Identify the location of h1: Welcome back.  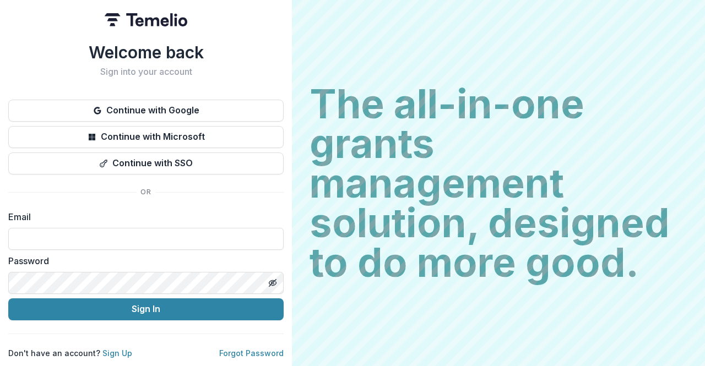
(146, 52).